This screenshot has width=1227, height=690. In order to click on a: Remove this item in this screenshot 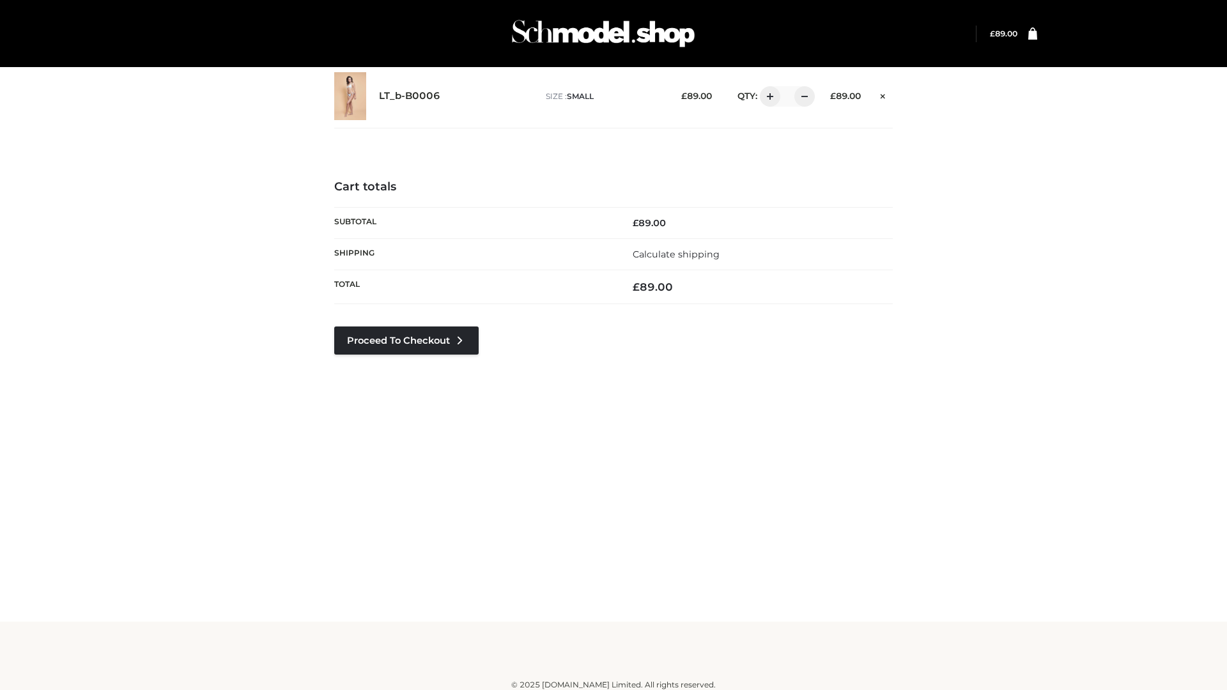, I will do `click(883, 95)`.